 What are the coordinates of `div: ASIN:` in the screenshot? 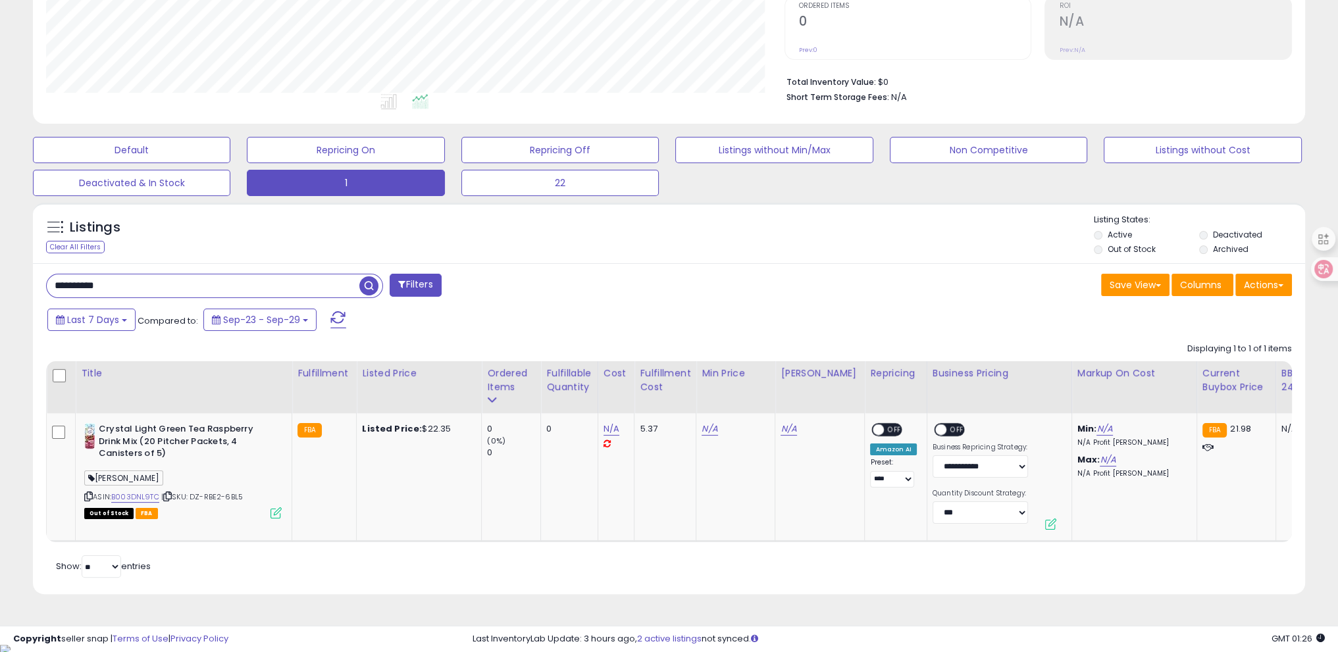 It's located at (183, 470).